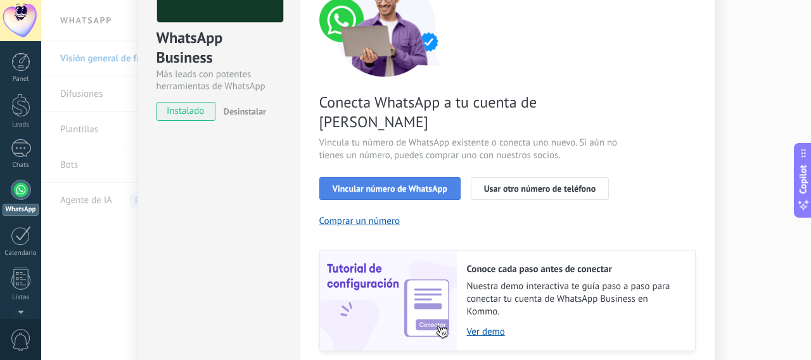 The width and height of the screenshot is (811, 360). What do you see at coordinates (21, 298) in the screenshot?
I see `div: Listas` at bounding box center [21, 298].